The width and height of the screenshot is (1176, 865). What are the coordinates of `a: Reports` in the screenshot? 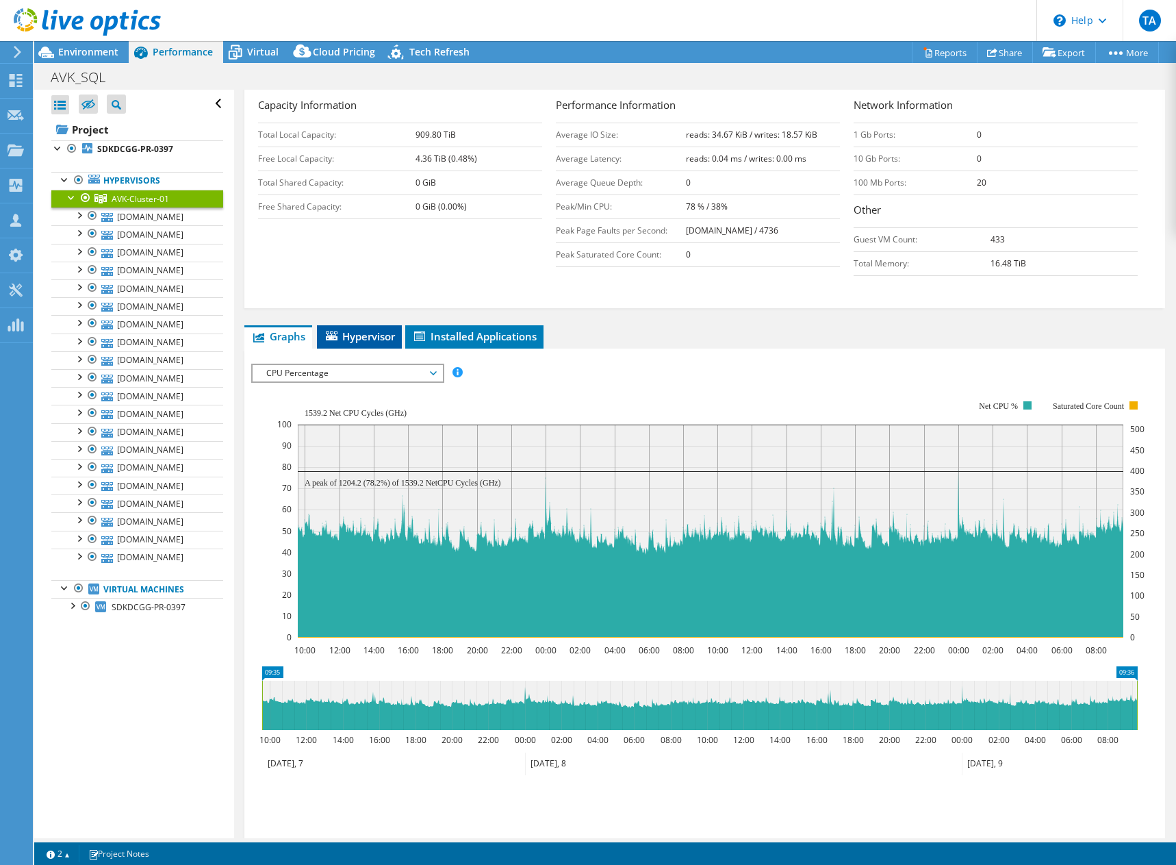 It's located at (945, 52).